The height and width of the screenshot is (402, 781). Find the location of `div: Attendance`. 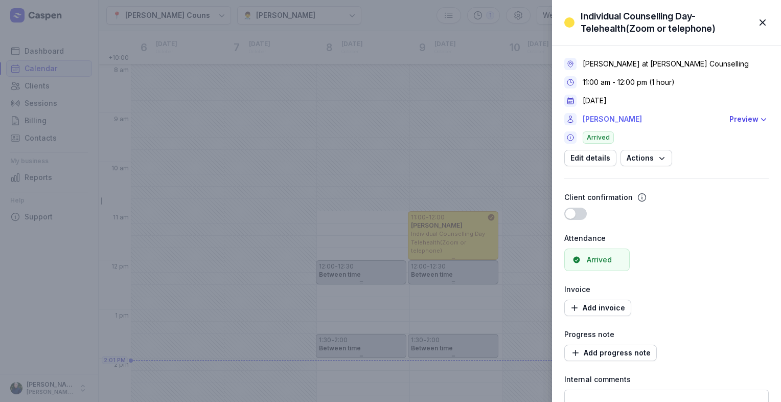

div: Attendance is located at coordinates (667, 238).